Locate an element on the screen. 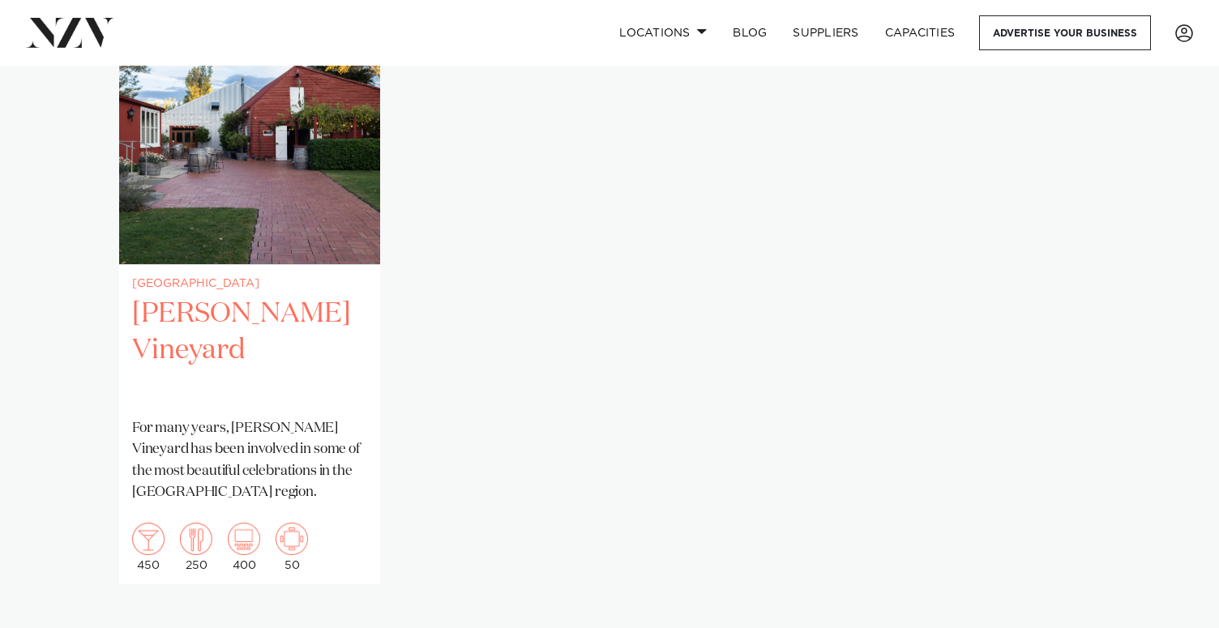 This screenshot has height=628, width=1219. img: dining.png is located at coordinates (196, 539).